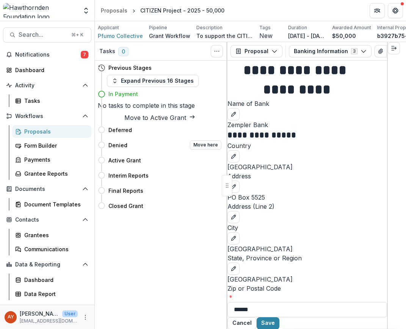 This screenshot has width=406, height=329. I want to click on button: Move to Active Grant, so click(160, 118).